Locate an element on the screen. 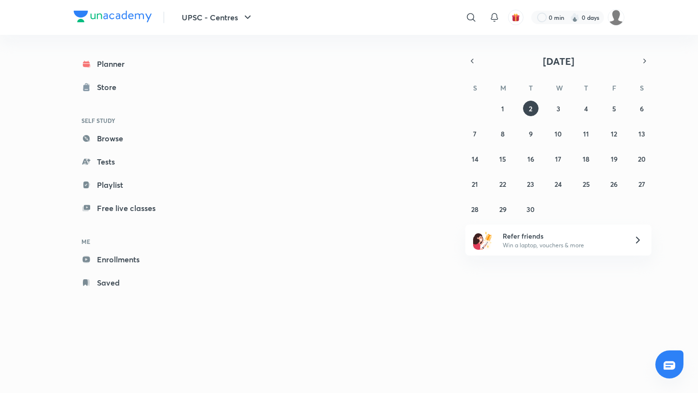 This screenshot has height=393, width=698. abbr: September 22, 2025 is located at coordinates (502, 184).